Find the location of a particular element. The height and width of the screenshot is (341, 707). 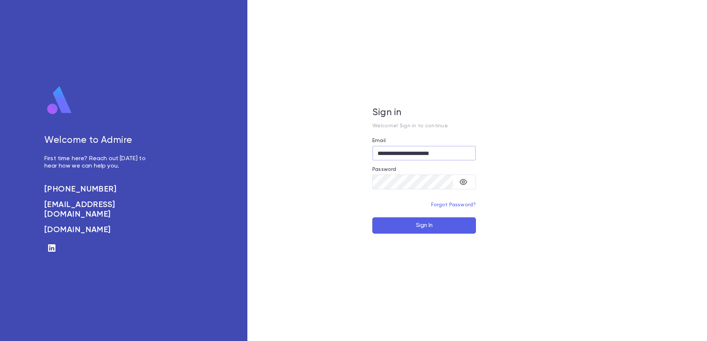

h5: Welcome to Admire is located at coordinates (99, 141).